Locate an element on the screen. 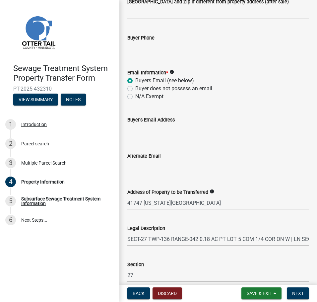  span: Save & Exit is located at coordinates (259, 293).